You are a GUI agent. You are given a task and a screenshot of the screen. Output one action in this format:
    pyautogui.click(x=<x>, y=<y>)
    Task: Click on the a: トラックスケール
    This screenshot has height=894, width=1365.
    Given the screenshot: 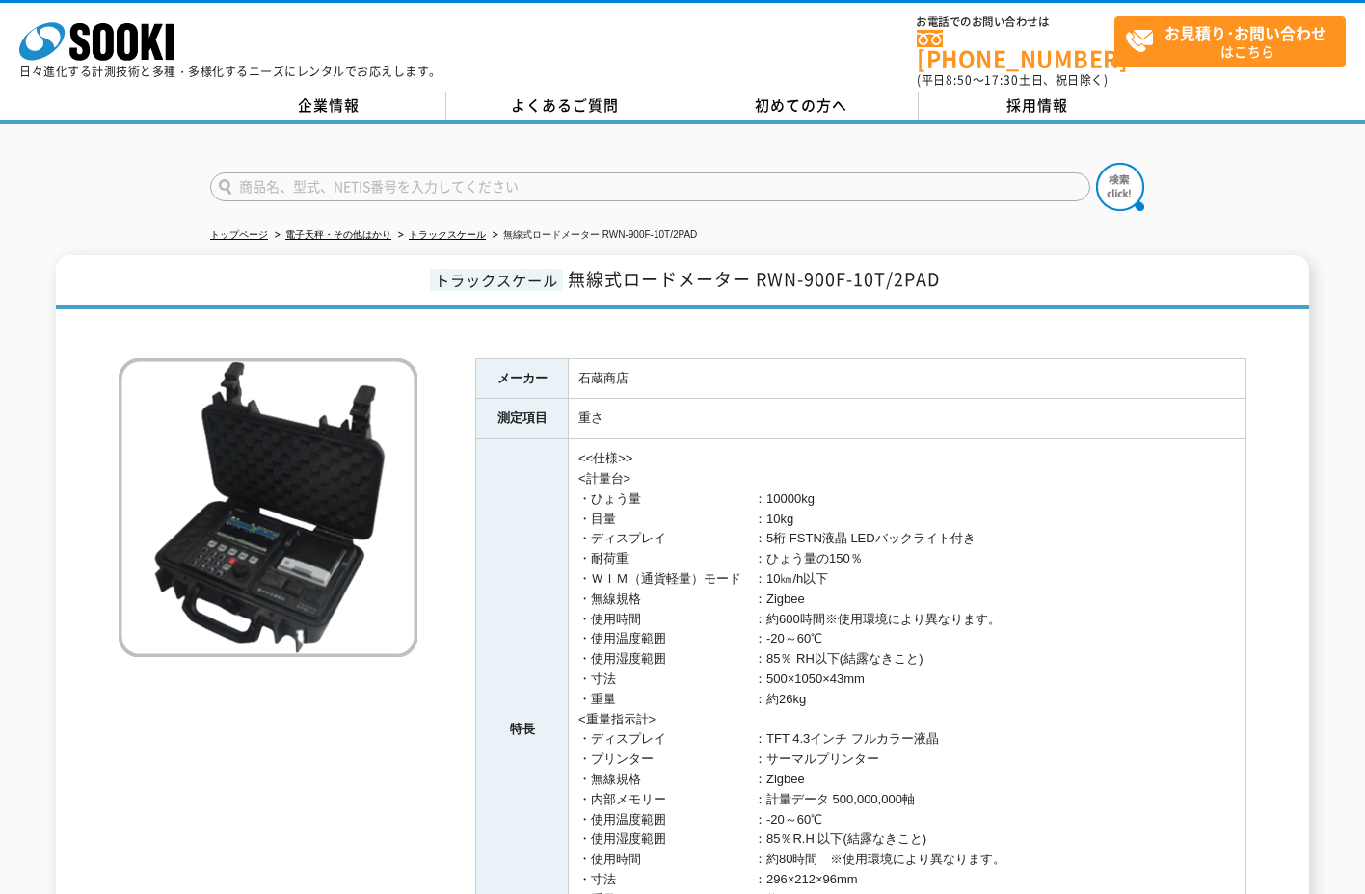 What is the action you would take?
    pyautogui.click(x=447, y=234)
    